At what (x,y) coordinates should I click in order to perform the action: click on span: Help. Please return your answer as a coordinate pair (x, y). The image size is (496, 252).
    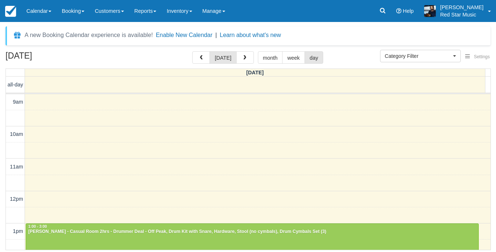
    Looking at the image, I should click on (408, 11).